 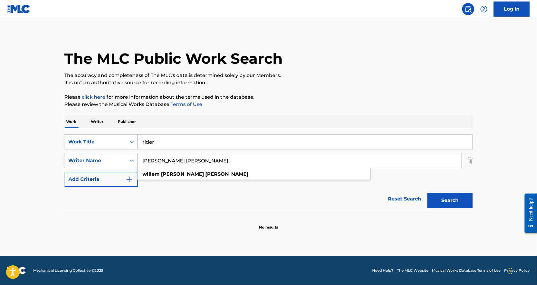 I want to click on div: Writer Name, so click(x=96, y=160).